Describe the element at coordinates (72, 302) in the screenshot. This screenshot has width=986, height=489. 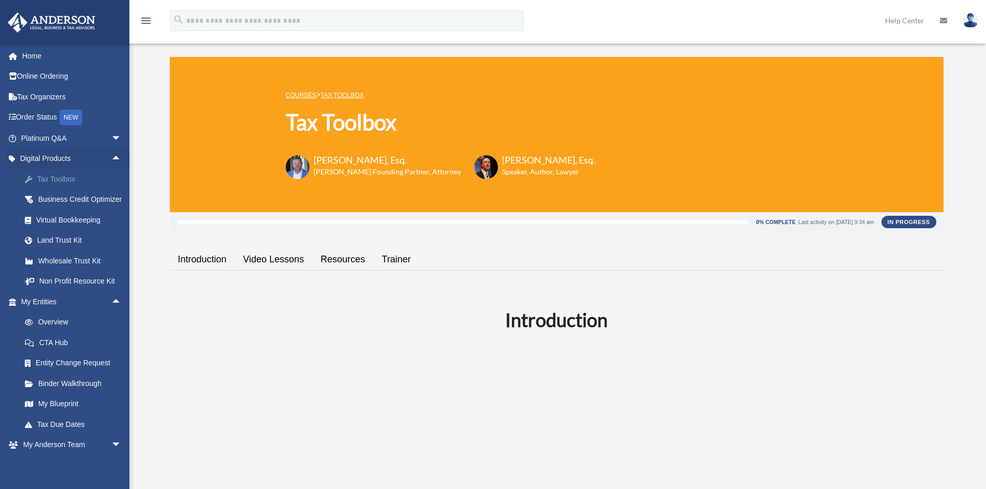
I see `a: My Entitiesarrow_drop_up` at that location.